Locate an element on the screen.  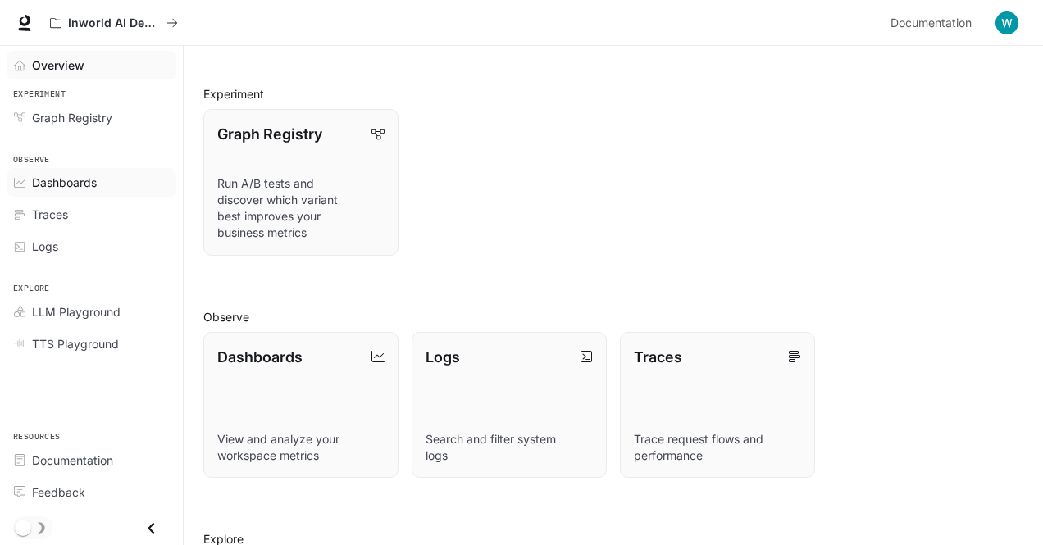
a: DashboardsView and analyze your workspace metrics is located at coordinates (301, 405).